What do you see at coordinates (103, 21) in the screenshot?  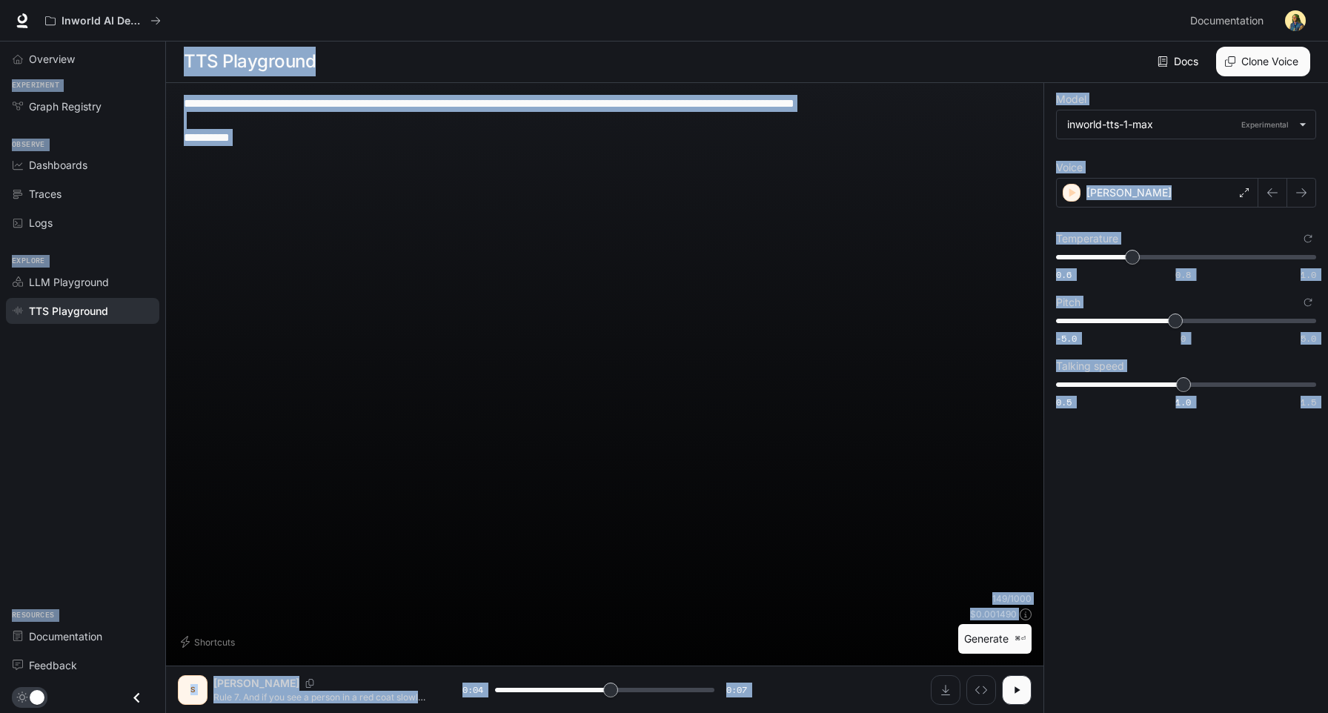 I see `button: All workspaces` at bounding box center [103, 21].